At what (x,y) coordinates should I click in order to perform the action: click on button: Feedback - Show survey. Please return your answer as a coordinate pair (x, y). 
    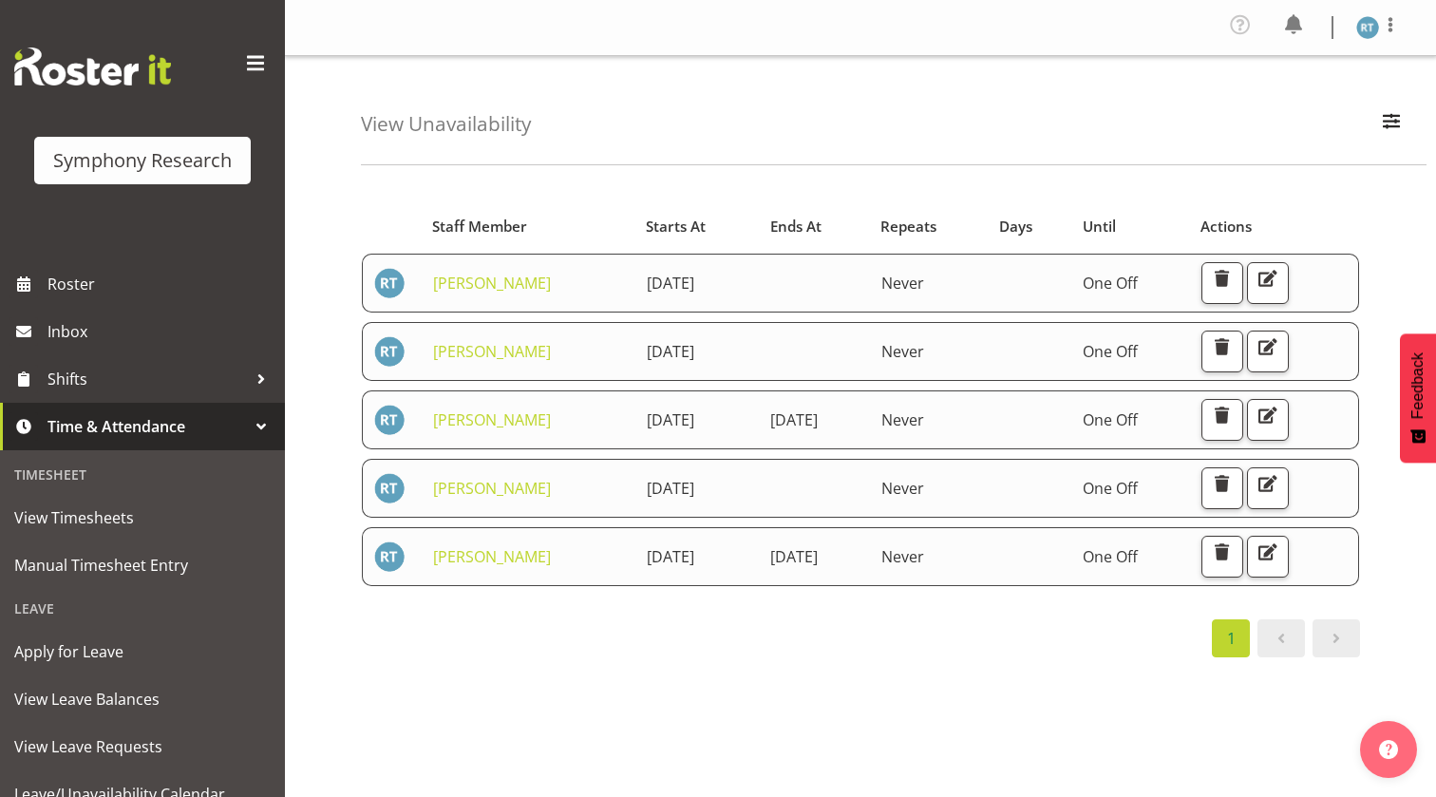
    Looking at the image, I should click on (1418, 398).